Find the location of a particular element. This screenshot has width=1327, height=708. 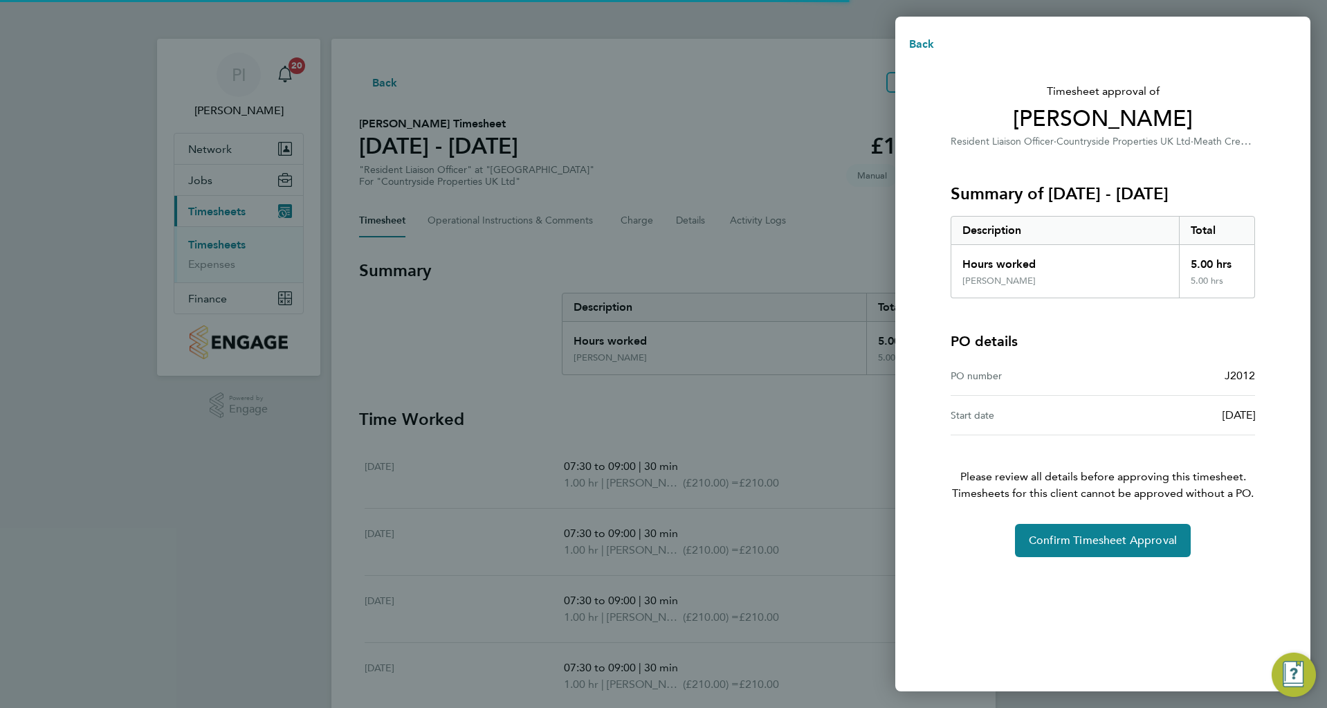

span: Back is located at coordinates (922, 44).